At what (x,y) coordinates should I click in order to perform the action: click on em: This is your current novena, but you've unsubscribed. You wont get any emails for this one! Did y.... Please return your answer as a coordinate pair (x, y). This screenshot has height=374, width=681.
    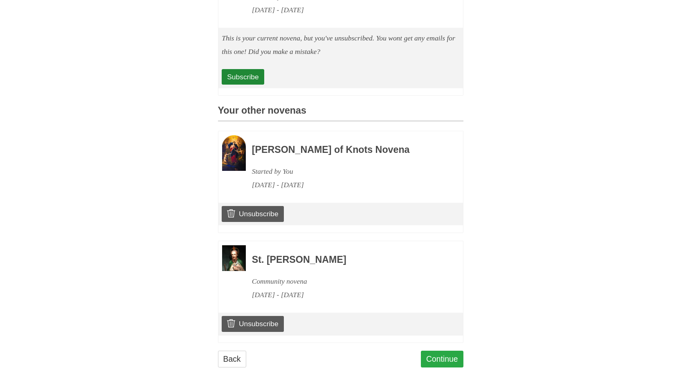
    Looking at the image, I should click on (338, 45).